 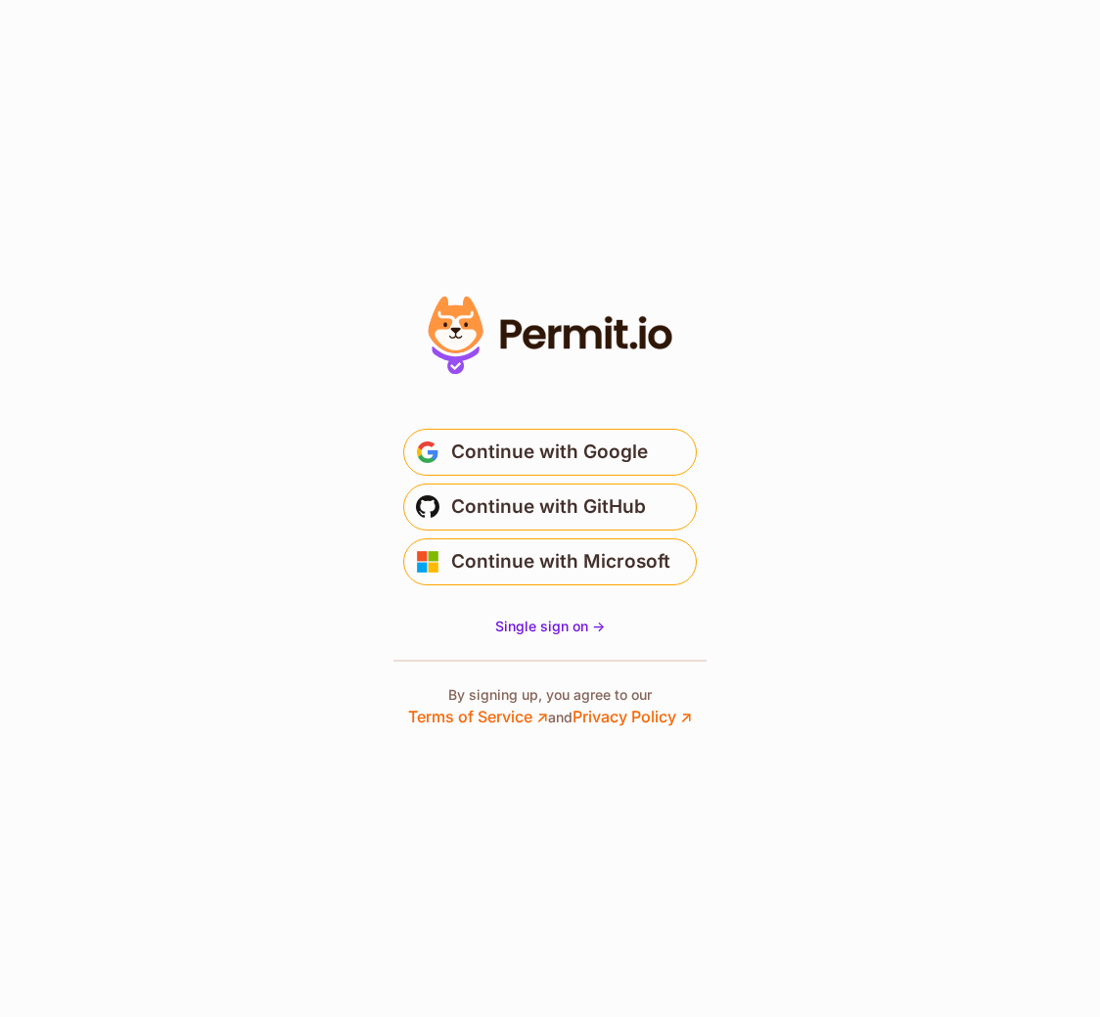 I want to click on a: Terms of Service ↗, so click(x=478, y=717).